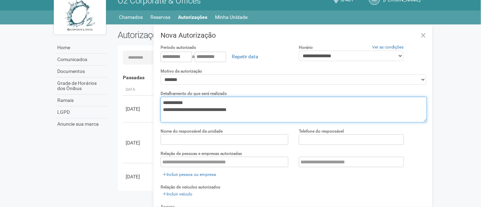 The height and width of the screenshot is (207, 481). I want to click on label: Horário, so click(306, 48).